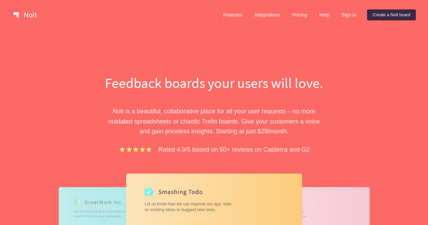 Image resolution: width=428 pixels, height=225 pixels. What do you see at coordinates (324, 15) in the screenshot?
I see `a: Help` at bounding box center [324, 15].